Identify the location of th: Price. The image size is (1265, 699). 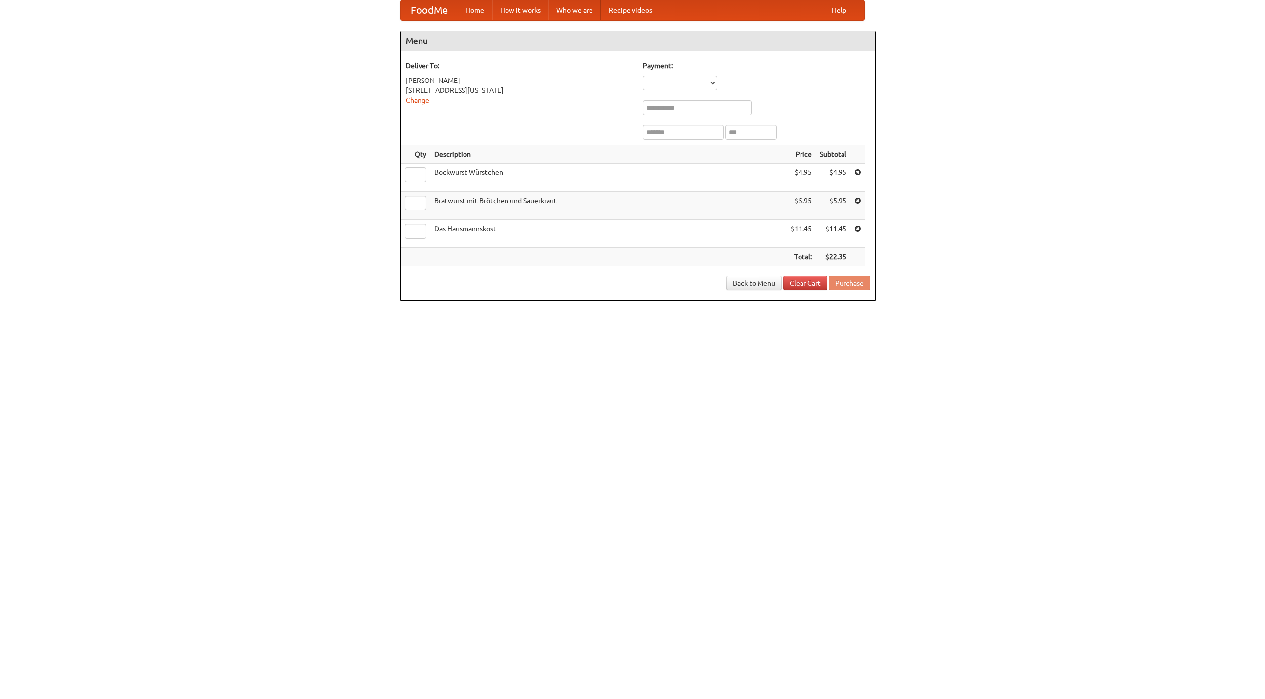
(801, 154).